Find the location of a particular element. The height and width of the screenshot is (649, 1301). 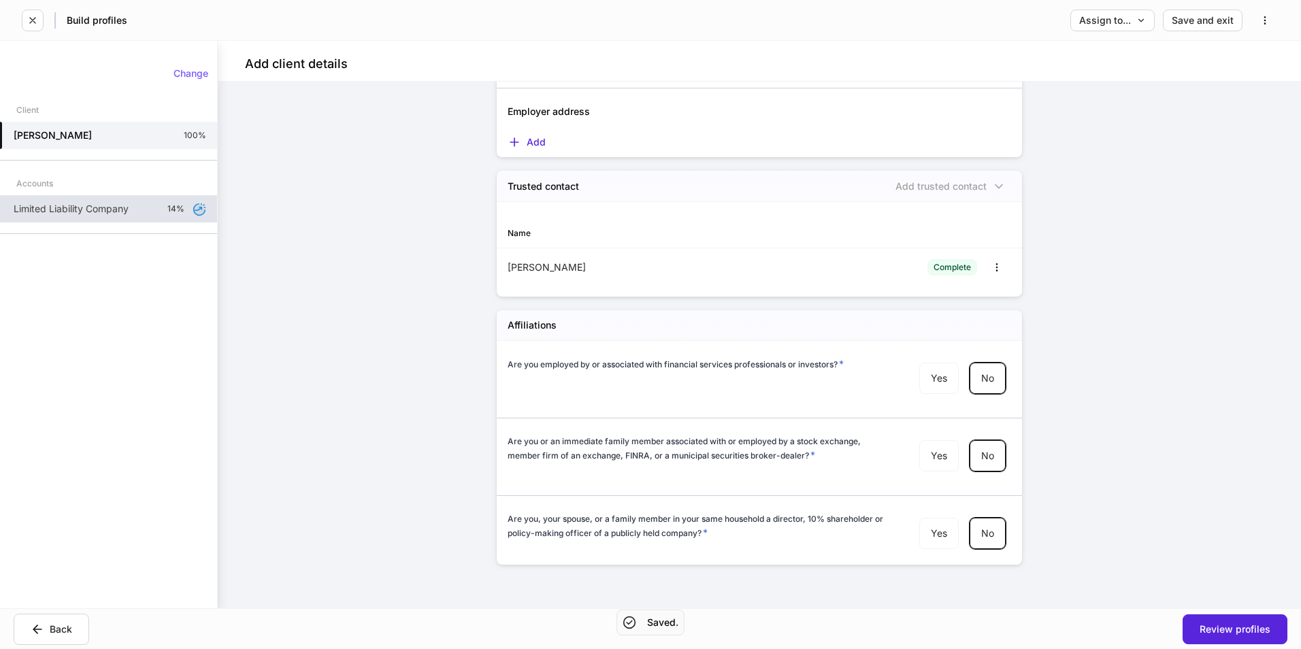

h6: Are you or an immediate family member associated with or employed by a stock exchange, member fir... is located at coordinates (697, 448).